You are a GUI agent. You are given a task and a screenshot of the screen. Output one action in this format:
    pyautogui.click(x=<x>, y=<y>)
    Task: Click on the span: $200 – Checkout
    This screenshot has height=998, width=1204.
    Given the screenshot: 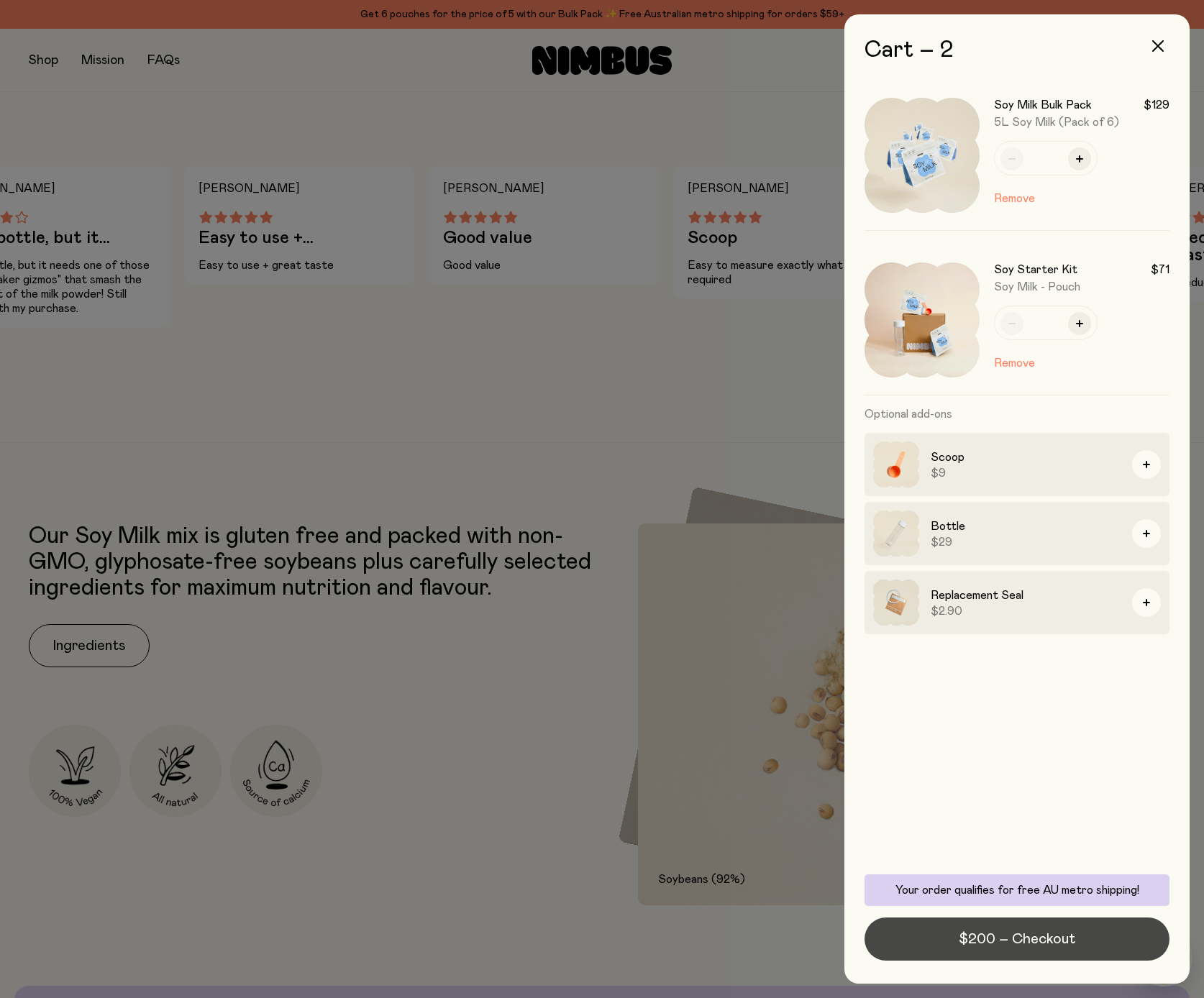 What is the action you would take?
    pyautogui.click(x=1017, y=939)
    